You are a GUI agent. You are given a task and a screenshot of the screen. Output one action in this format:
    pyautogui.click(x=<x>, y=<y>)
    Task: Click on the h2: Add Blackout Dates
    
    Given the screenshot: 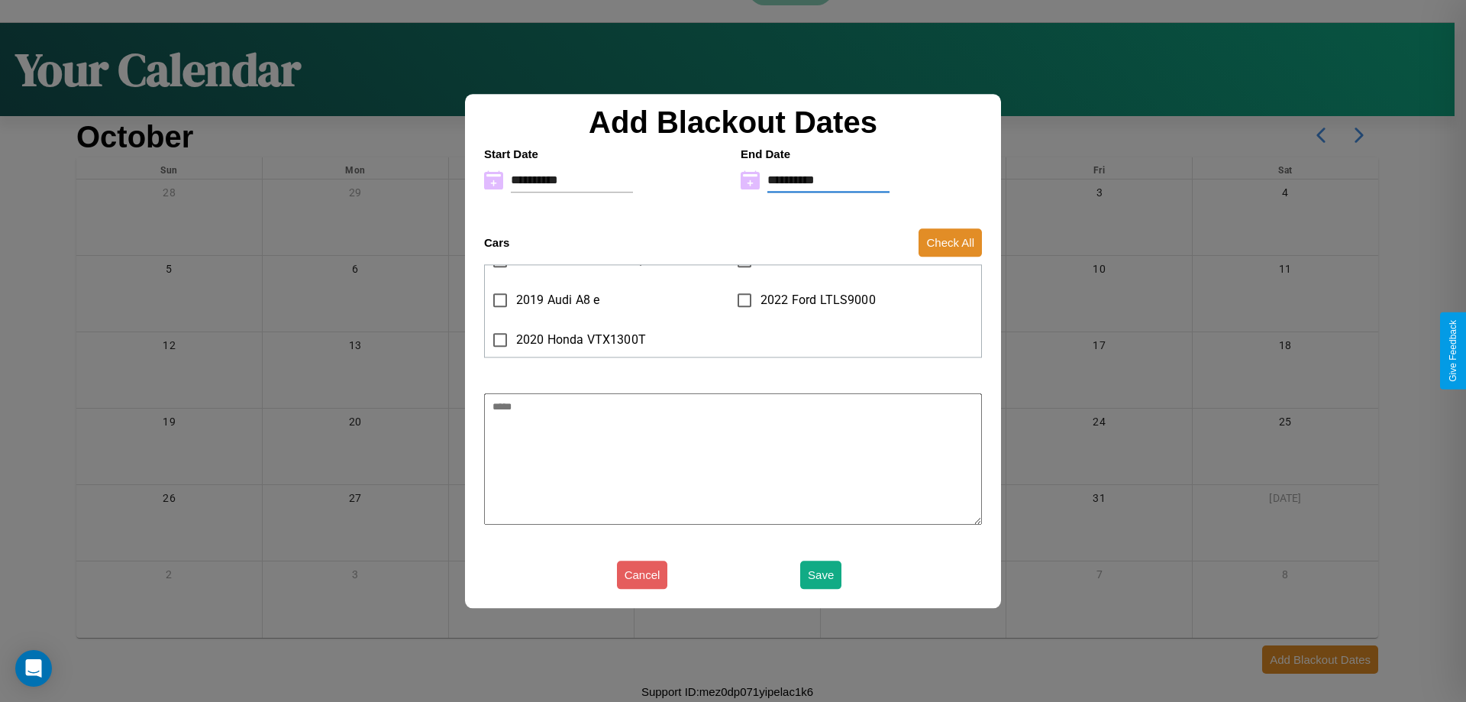 What is the action you would take?
    pyautogui.click(x=733, y=122)
    